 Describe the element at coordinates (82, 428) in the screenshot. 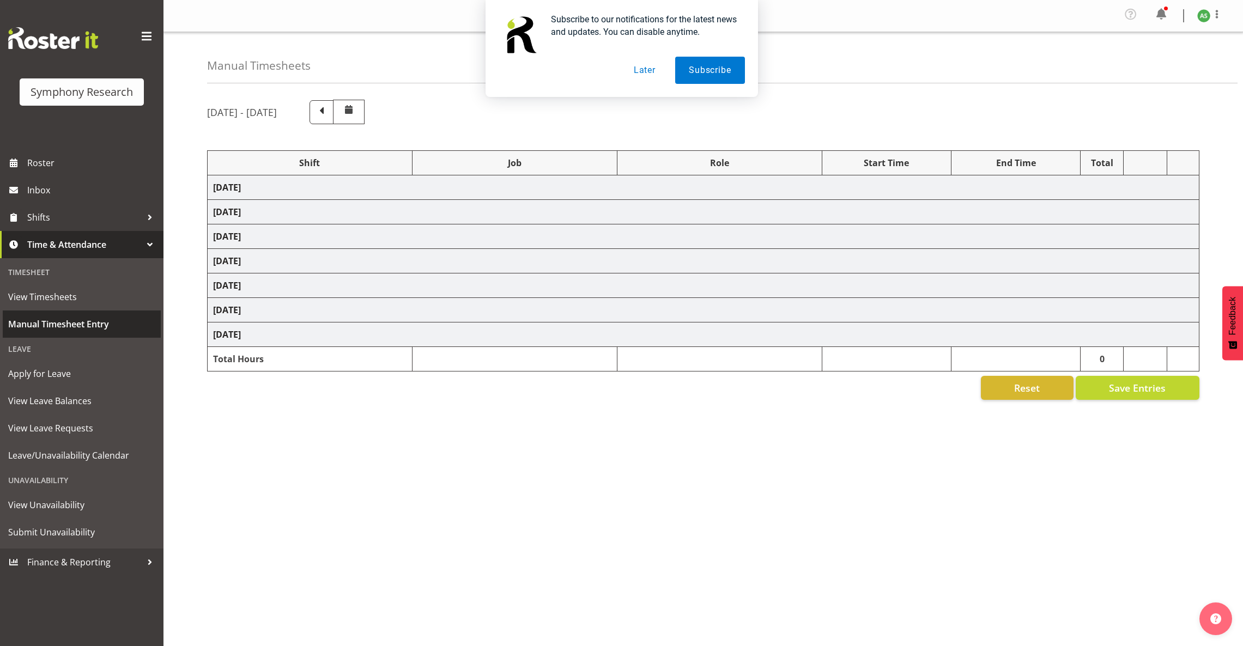

I see `span: View Leave Requests` at that location.